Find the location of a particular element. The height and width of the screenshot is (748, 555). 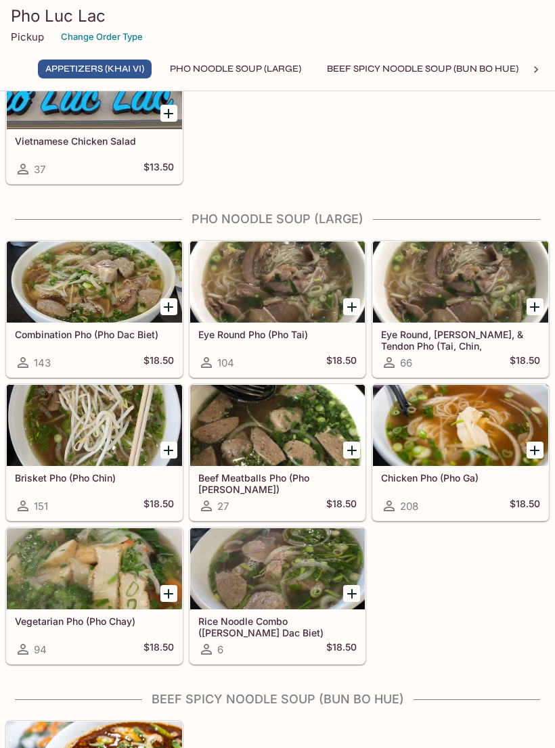

span: 94 is located at coordinates (40, 650).